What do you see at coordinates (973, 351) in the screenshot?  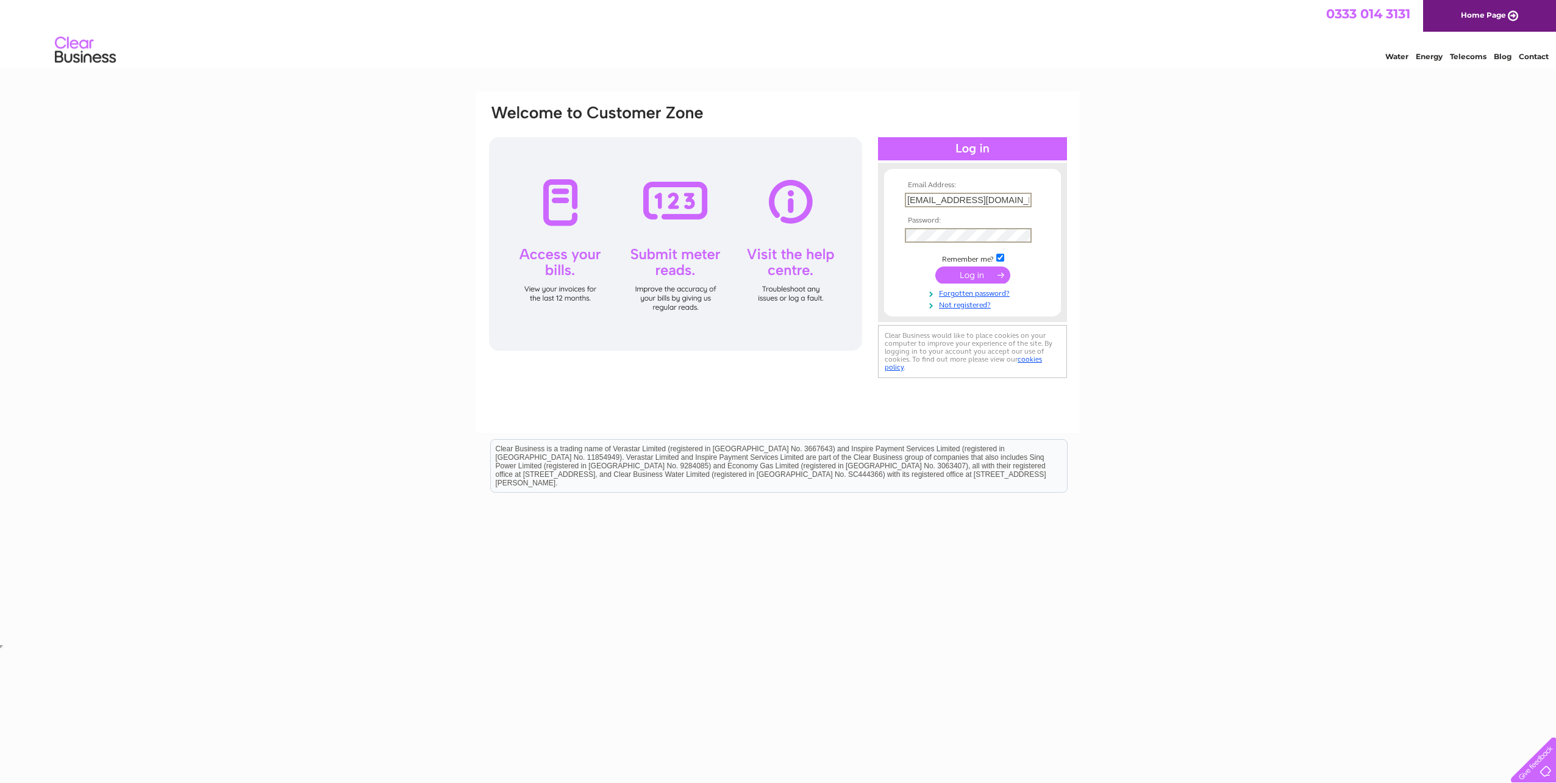 I see `div: Clear Business would like to place cookies on your computer to improve your experience of the sit...` at bounding box center [973, 351].